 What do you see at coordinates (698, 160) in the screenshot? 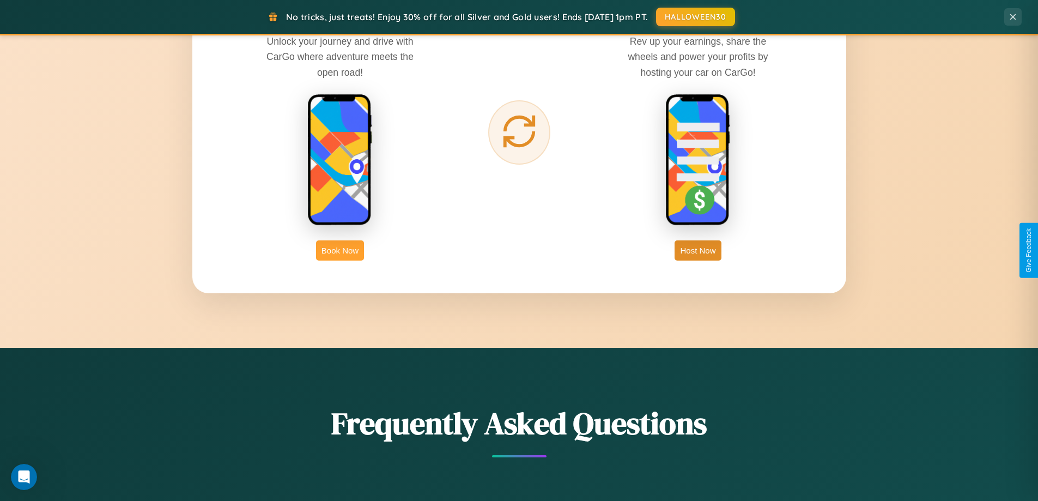
I see `img: host phone` at bounding box center [698, 160].